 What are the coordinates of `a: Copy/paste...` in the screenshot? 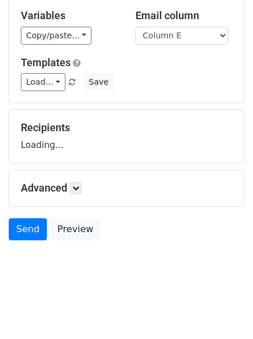 It's located at (56, 35).